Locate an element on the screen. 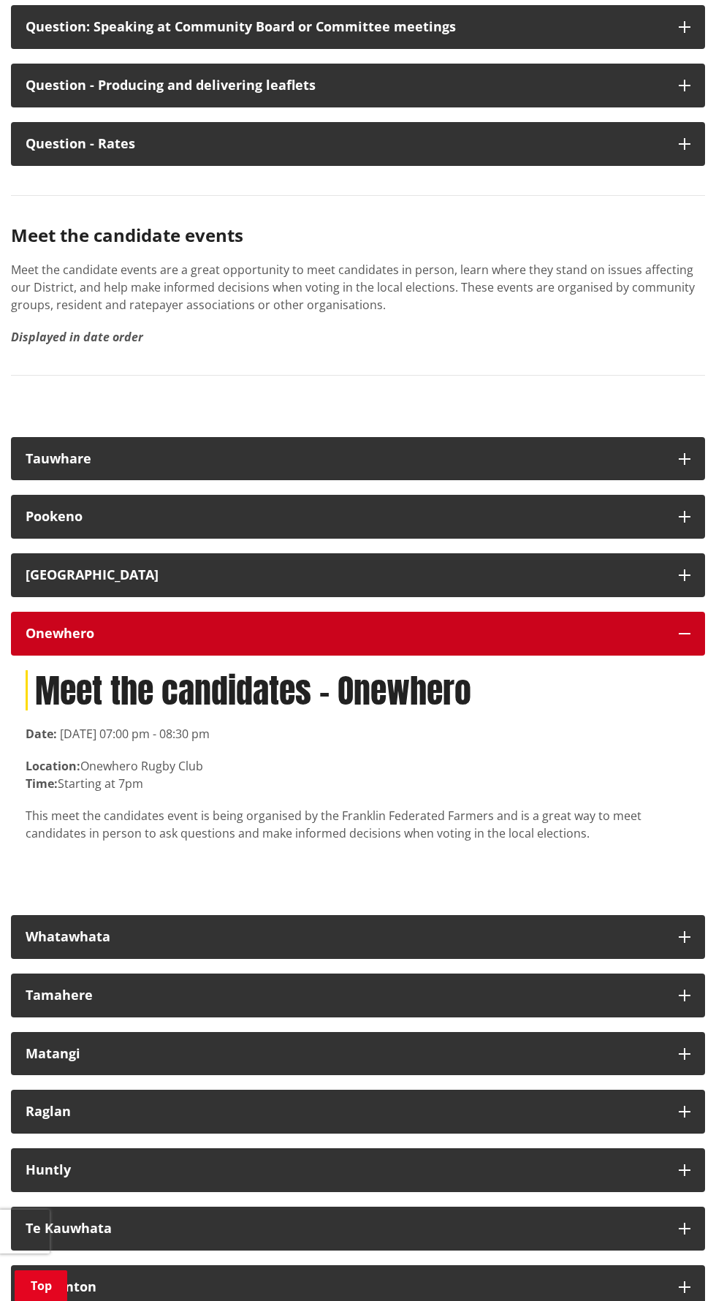  div: Pookeno is located at coordinates (345, 517).